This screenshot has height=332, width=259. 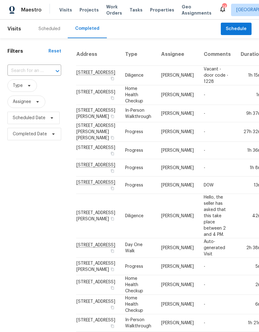 What do you see at coordinates (217, 54) in the screenshot?
I see `th: Comments` at bounding box center [217, 54].